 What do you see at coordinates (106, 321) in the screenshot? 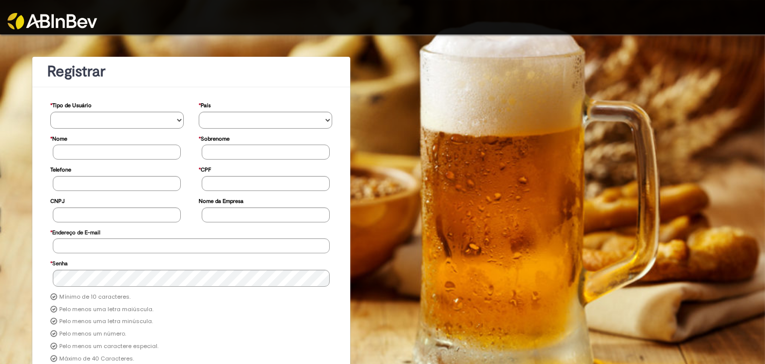
I see `label: Pelo menos uma letra minúscula.` at bounding box center [106, 321].